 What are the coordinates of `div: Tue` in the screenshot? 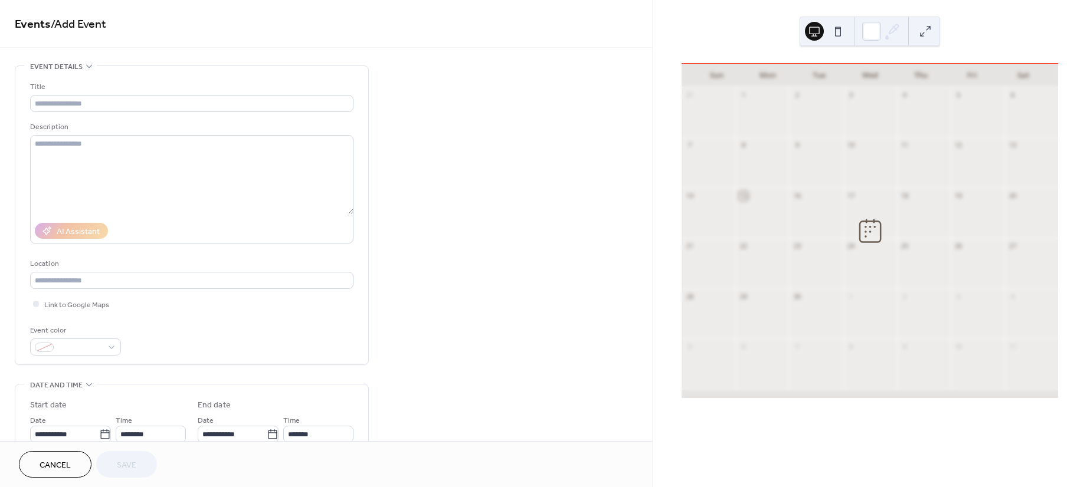 It's located at (818, 76).